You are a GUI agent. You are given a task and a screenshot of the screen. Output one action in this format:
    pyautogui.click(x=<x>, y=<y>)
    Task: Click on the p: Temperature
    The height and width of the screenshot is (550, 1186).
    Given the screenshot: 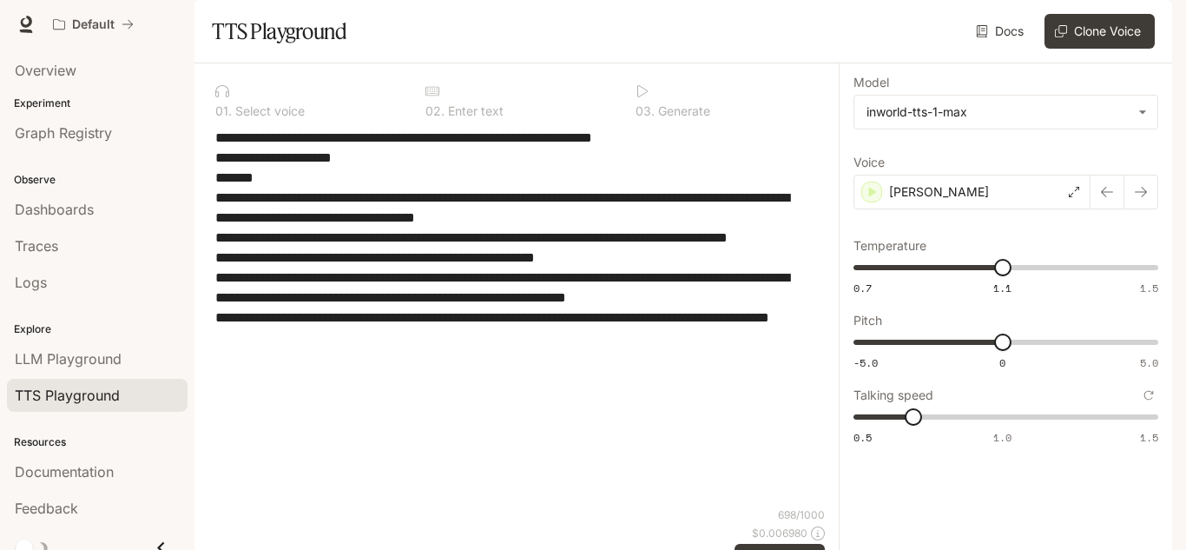 What is the action you would take?
    pyautogui.click(x=890, y=246)
    